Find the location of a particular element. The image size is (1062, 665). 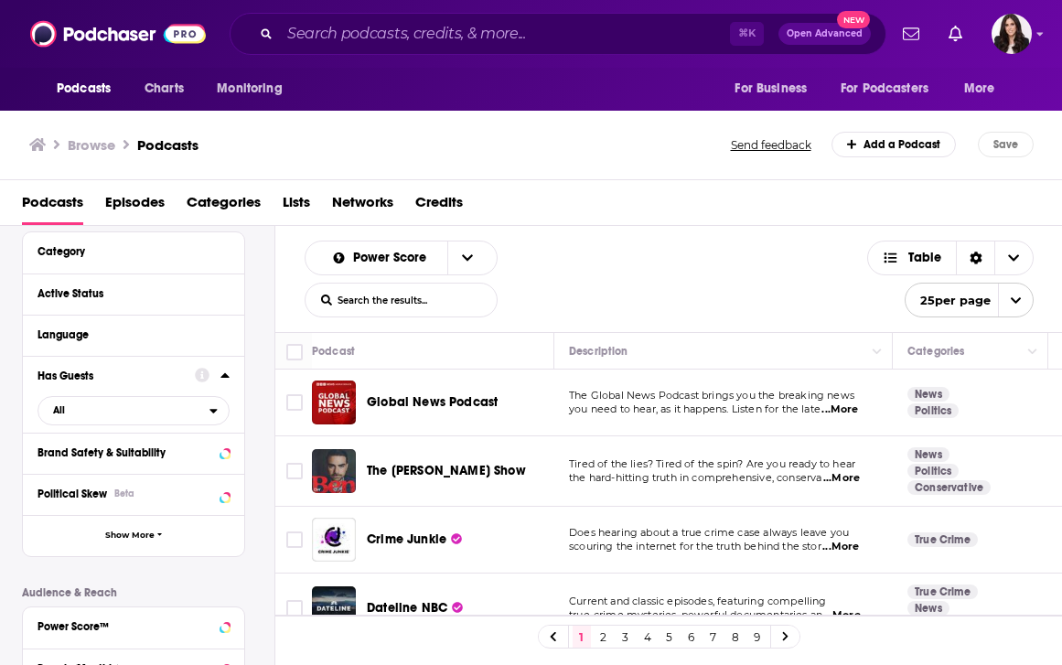

img: Dateline NBC is located at coordinates (334, 608).